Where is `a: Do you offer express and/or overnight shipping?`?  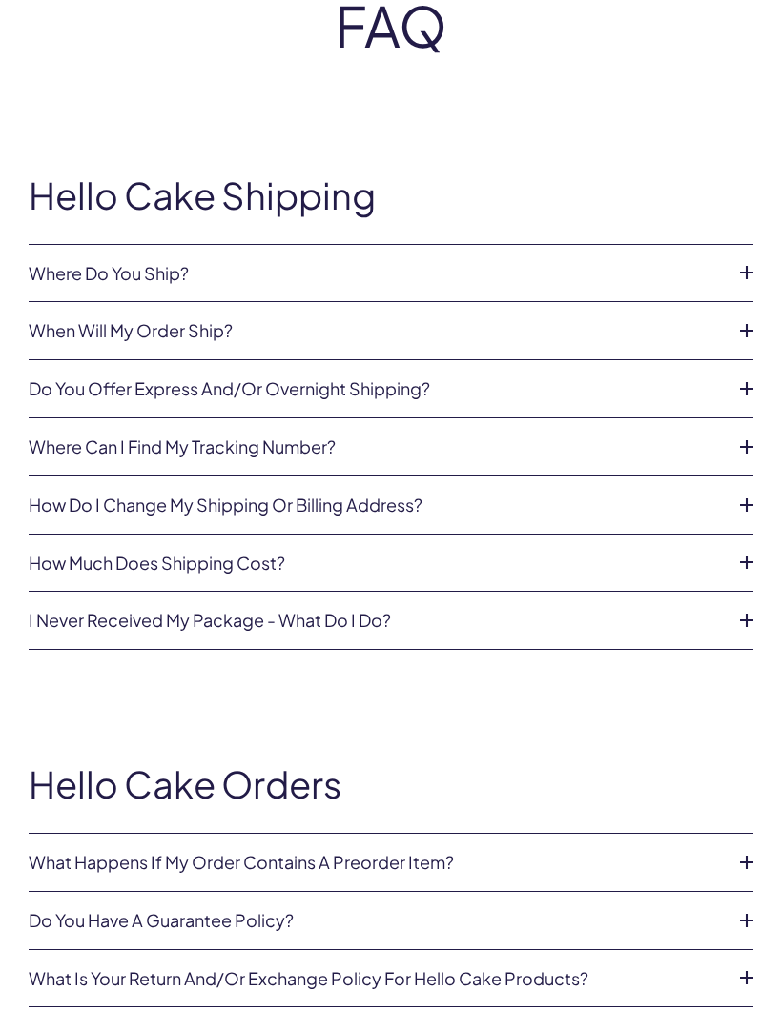 a: Do you offer express and/or overnight shipping? is located at coordinates (376, 389).